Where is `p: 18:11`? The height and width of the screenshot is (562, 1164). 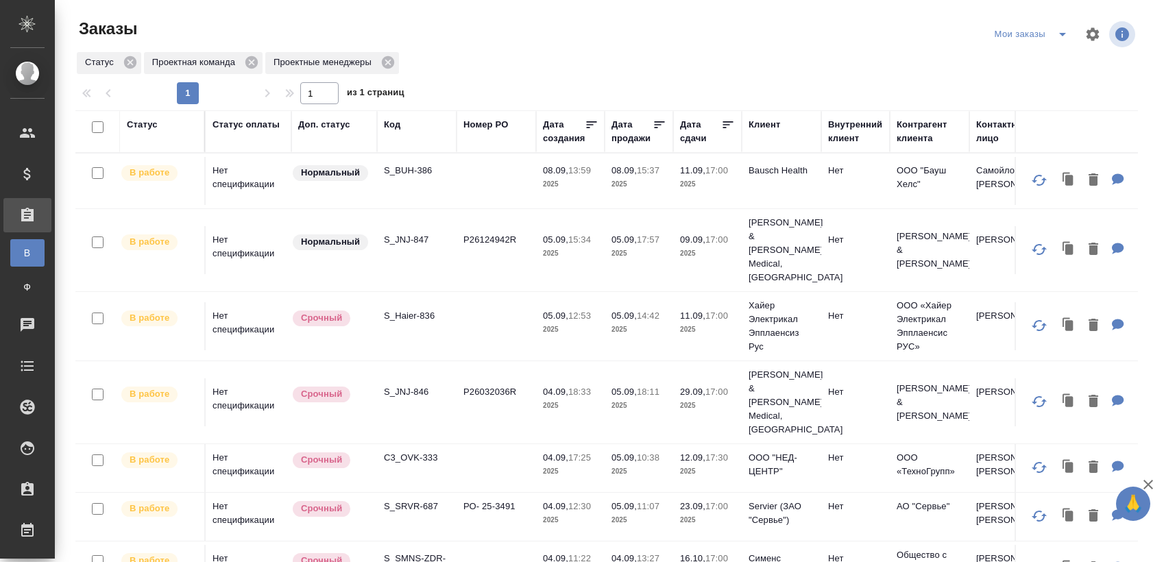 p: 18:11 is located at coordinates (648, 391).